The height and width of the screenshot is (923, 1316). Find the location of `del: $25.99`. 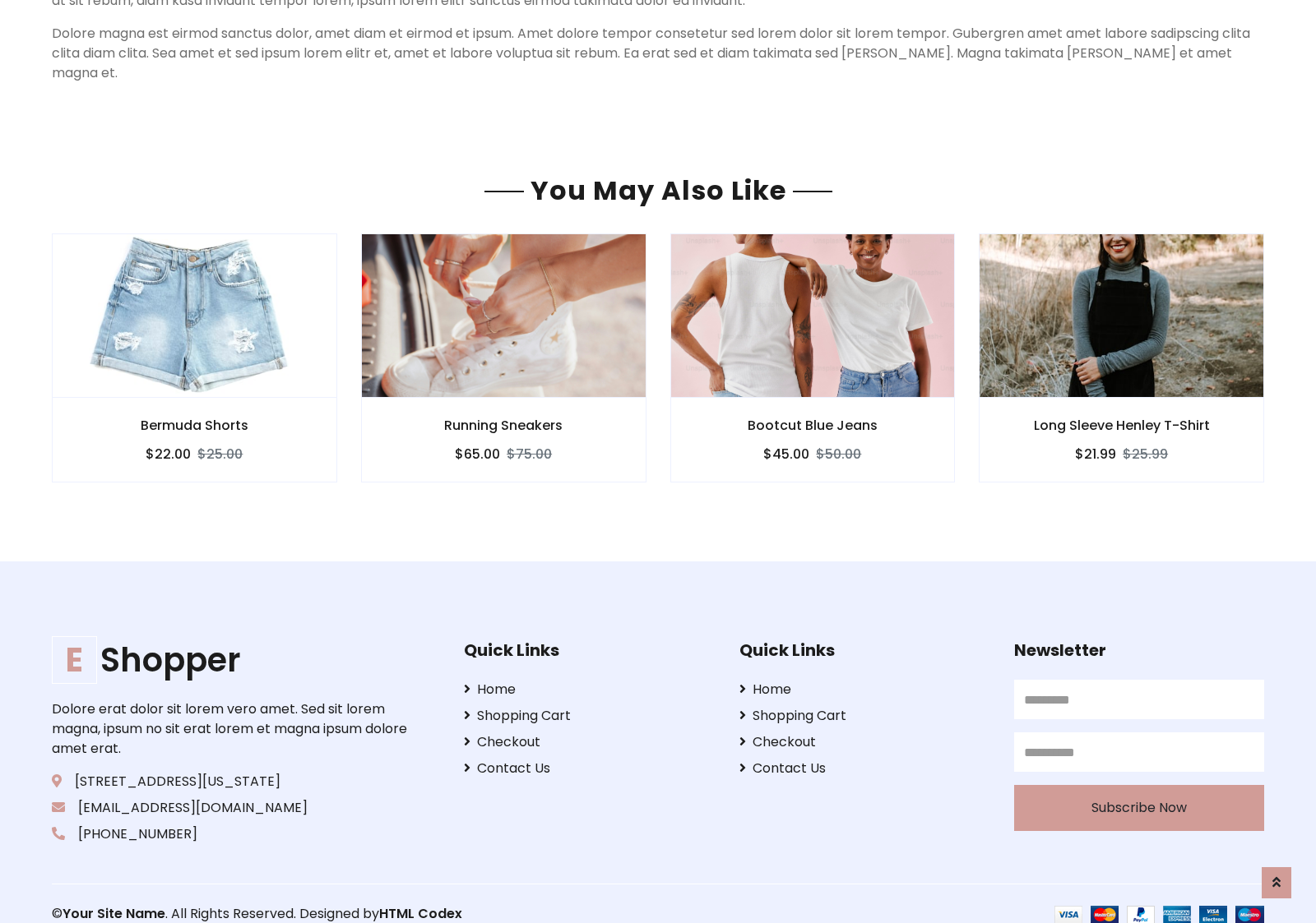

del: $25.99 is located at coordinates (1145, 454).